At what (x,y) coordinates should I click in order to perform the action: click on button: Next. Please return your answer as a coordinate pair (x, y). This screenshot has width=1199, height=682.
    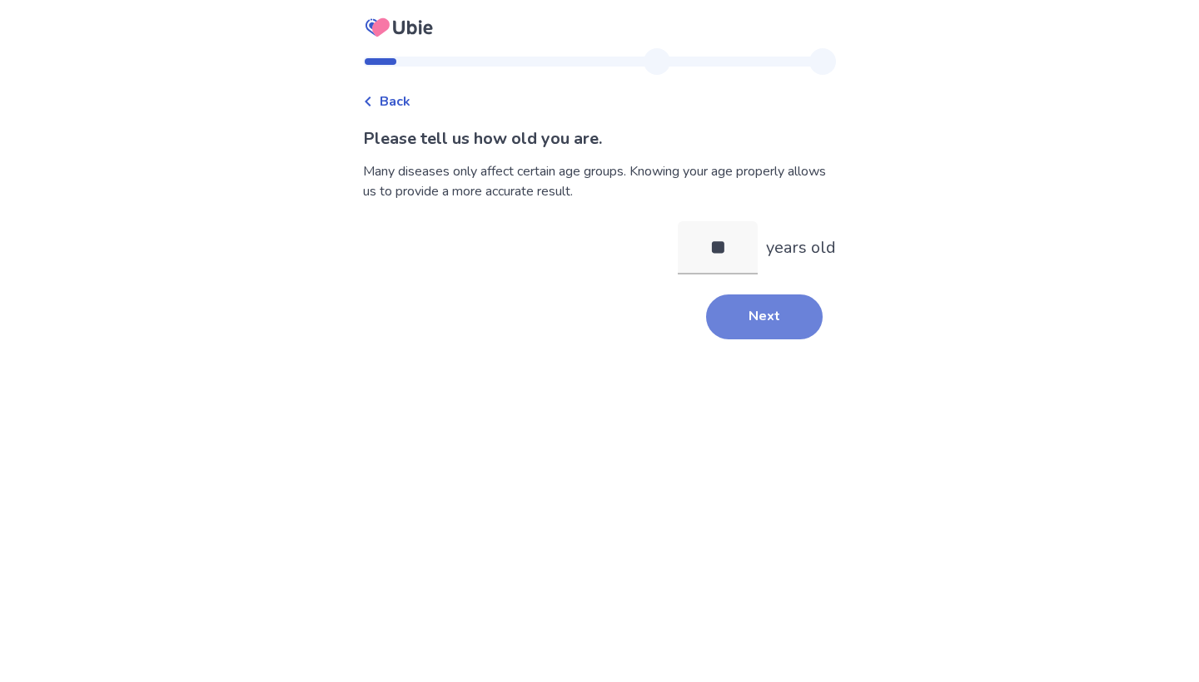
    Looking at the image, I should click on (764, 317).